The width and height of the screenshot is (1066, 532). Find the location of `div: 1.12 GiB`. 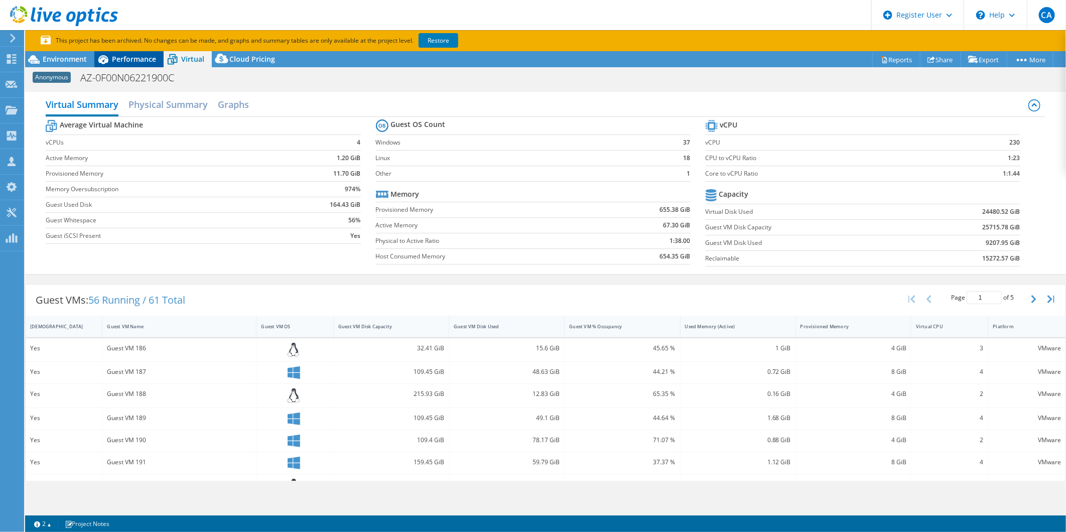

div: 1.12 GiB is located at coordinates (738, 462).